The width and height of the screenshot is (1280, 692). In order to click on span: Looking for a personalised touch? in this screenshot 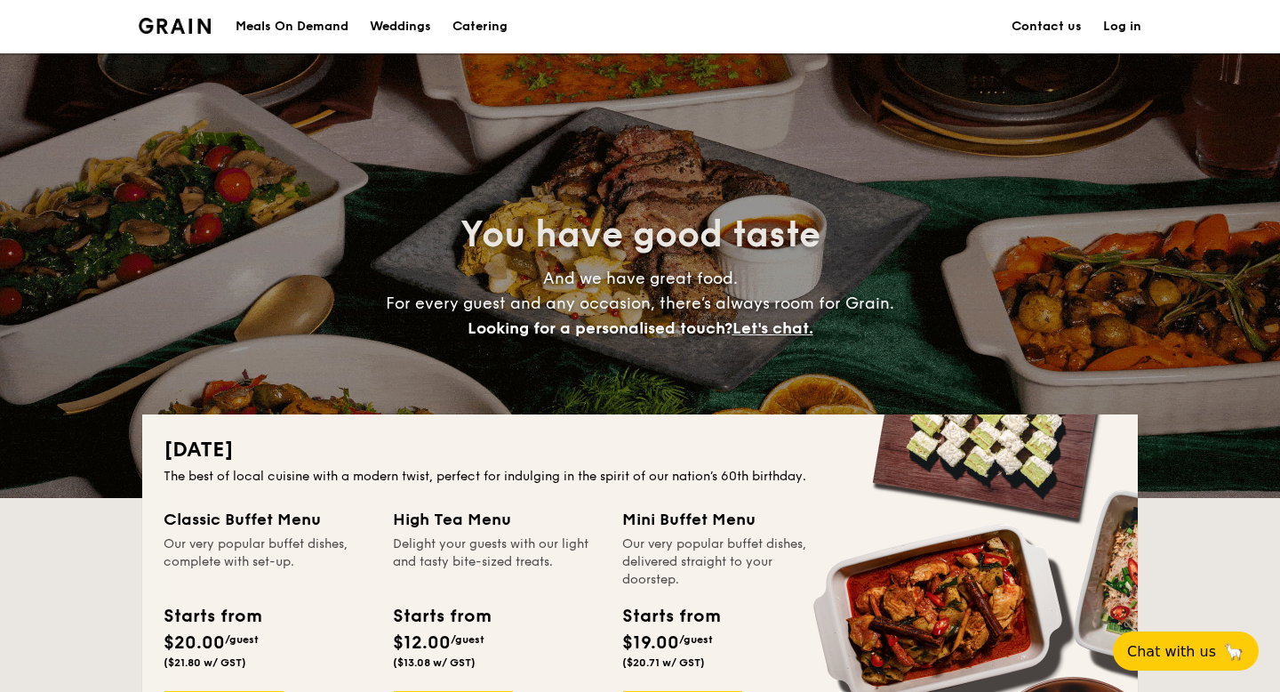, I will do `click(600, 328)`.